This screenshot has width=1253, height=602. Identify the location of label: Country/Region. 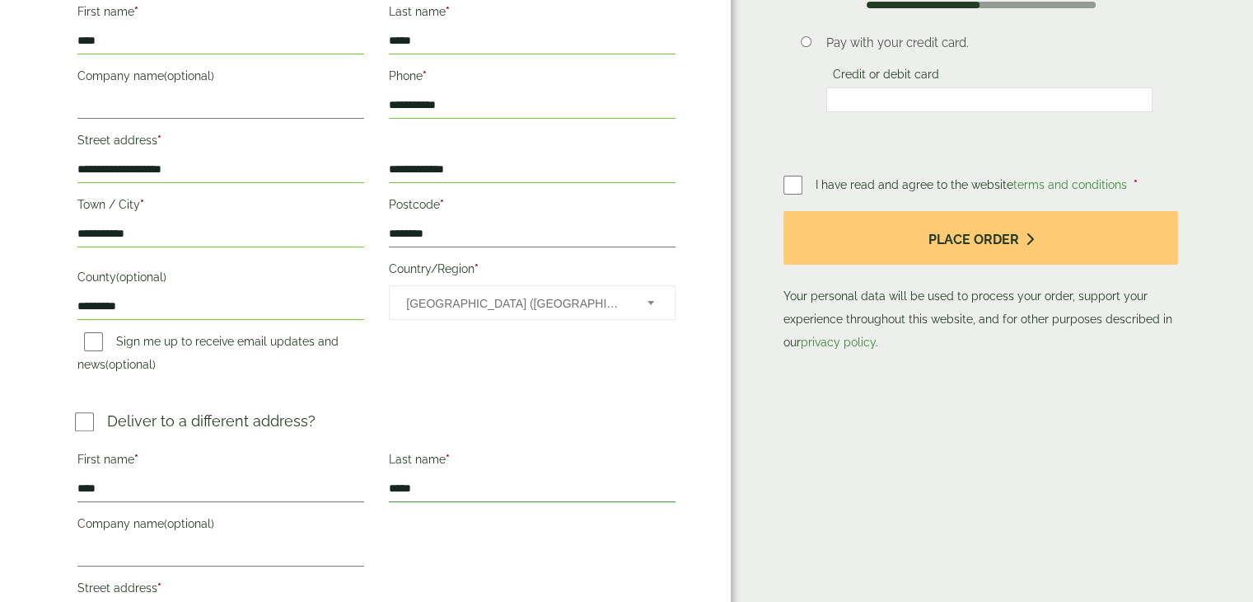
(532, 271).